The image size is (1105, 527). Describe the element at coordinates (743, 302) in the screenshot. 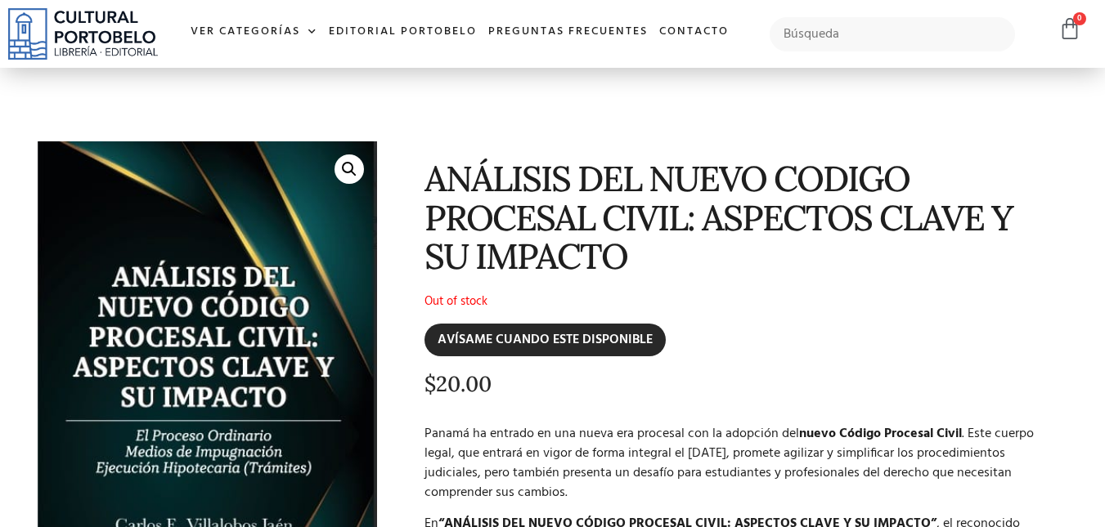

I see `p: Out of stock` at that location.